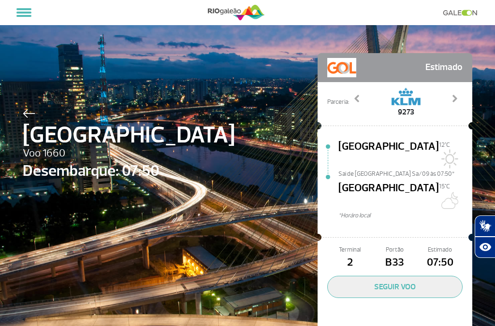 This screenshot has width=495, height=326. What do you see at coordinates (485, 248) in the screenshot?
I see `button: Abrir recursos assistivos.` at bounding box center [485, 248].